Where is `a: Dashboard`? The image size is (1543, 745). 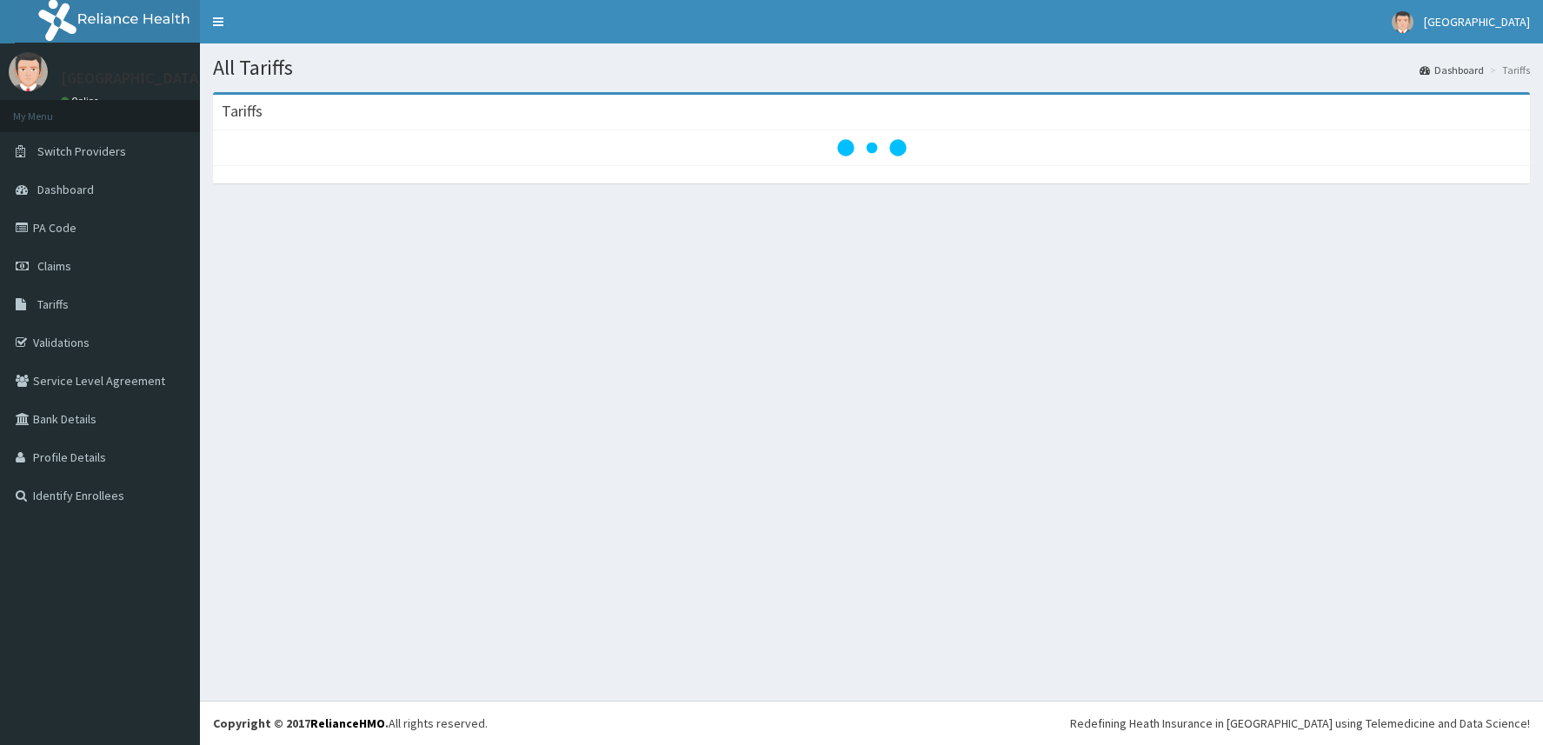
a: Dashboard is located at coordinates (1452, 70).